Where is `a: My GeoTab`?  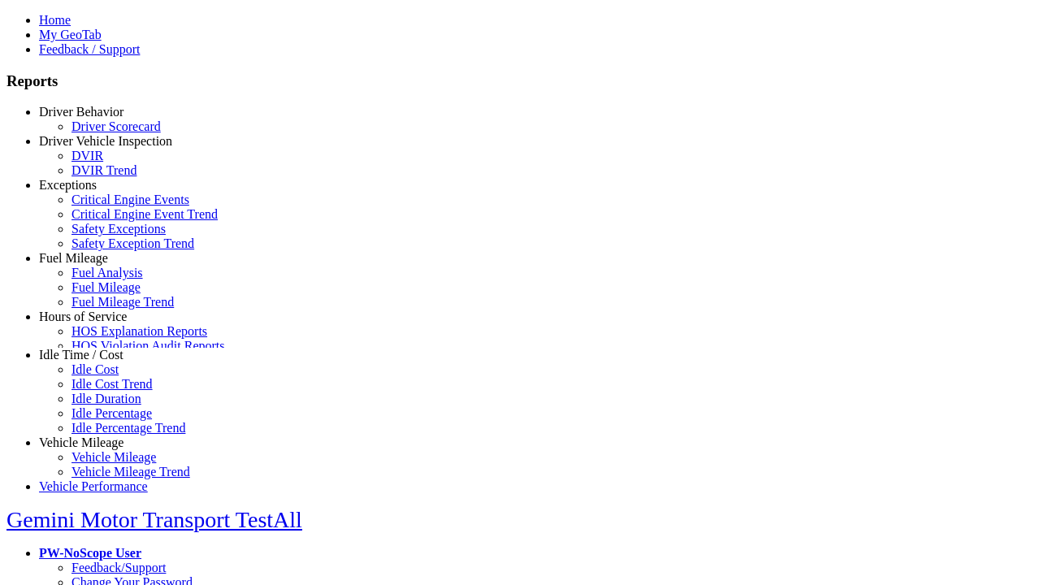
a: My GeoTab is located at coordinates (70, 34).